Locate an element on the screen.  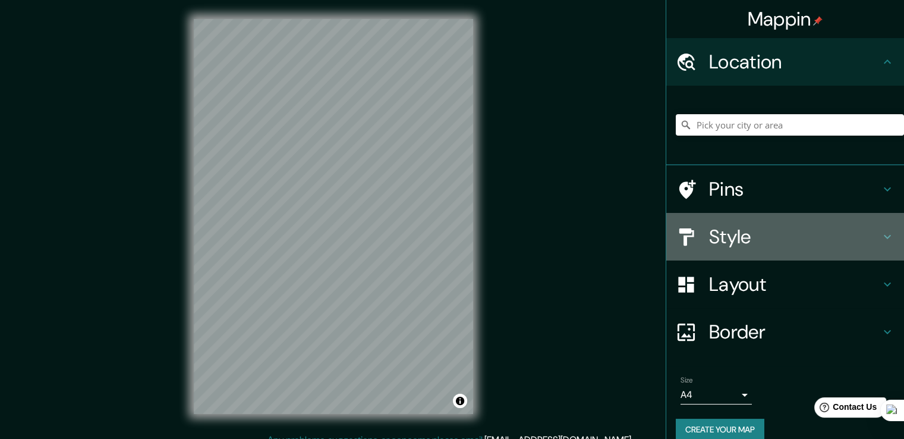
h4: Location is located at coordinates (795, 62).